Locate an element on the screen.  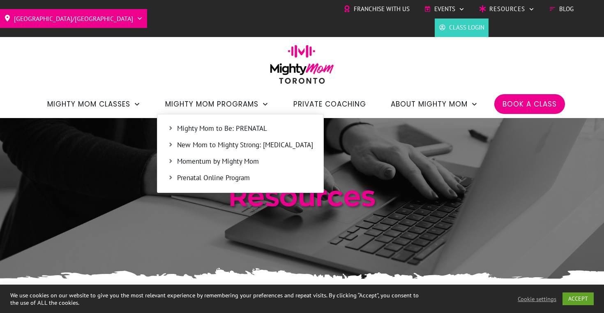
a: Momentum by Mighty Mom is located at coordinates (241, 162).